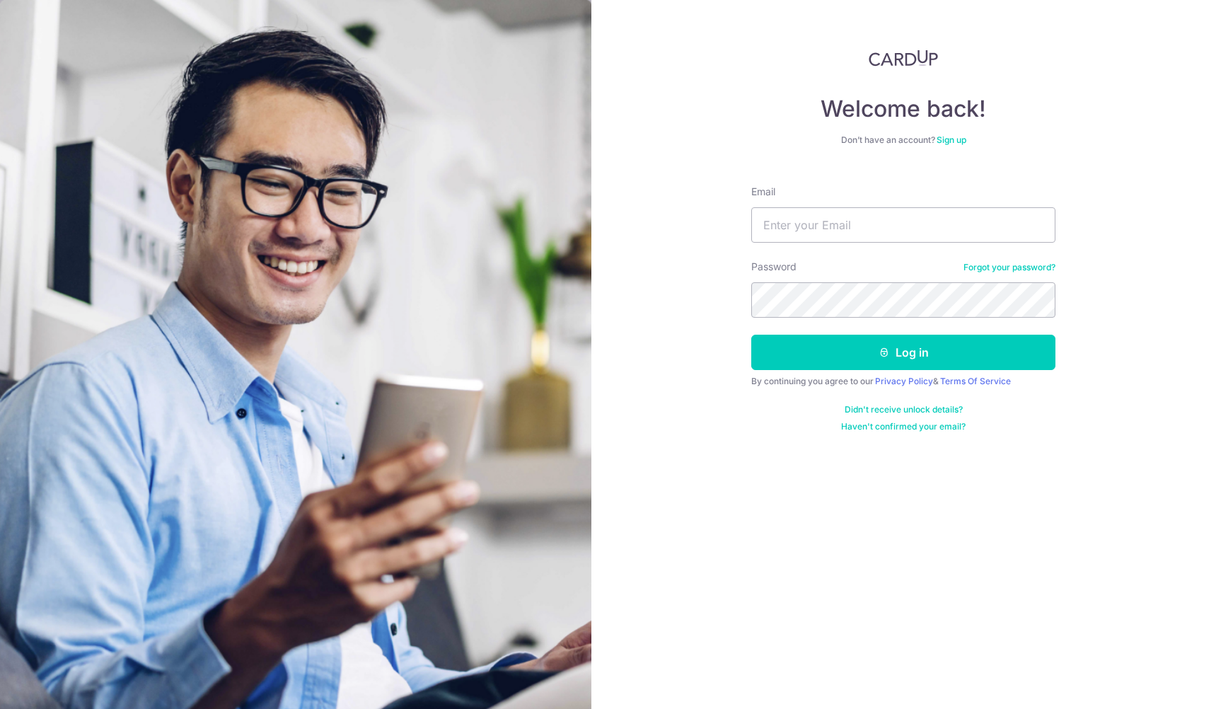 The image size is (1216, 709). Describe the element at coordinates (903, 109) in the screenshot. I see `h4: Welcome back!` at that location.